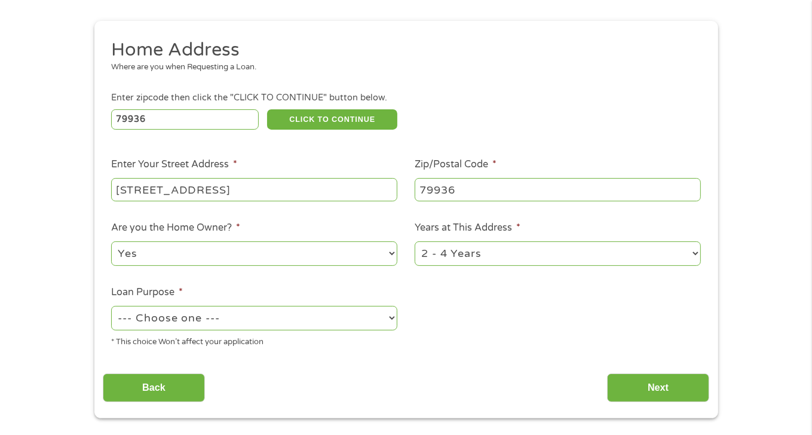 The width and height of the screenshot is (812, 435). I want to click on label: Years at This Address, so click(467, 228).